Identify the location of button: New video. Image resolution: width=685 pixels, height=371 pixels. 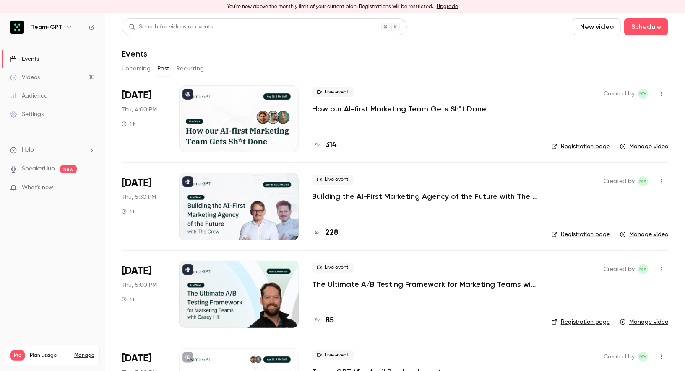
(597, 27).